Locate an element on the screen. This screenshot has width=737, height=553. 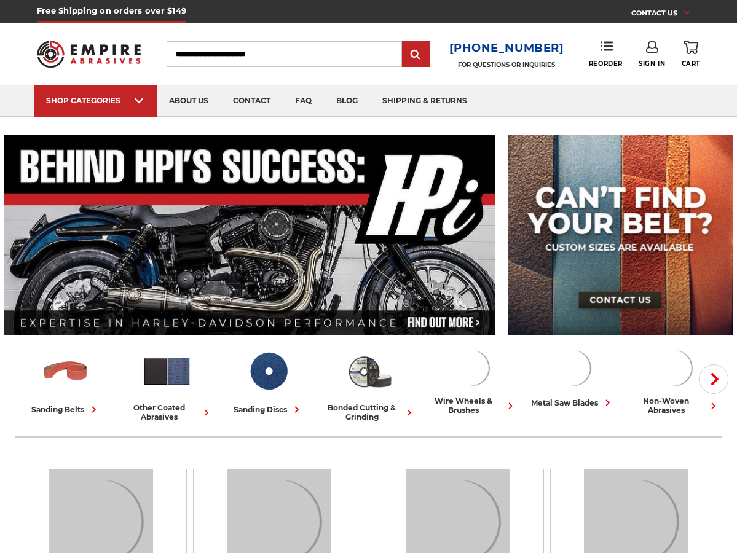
a: Banner for an interview featuring Horsepower Inc who makes Harley performance upgrades featured o... is located at coordinates (250, 235).